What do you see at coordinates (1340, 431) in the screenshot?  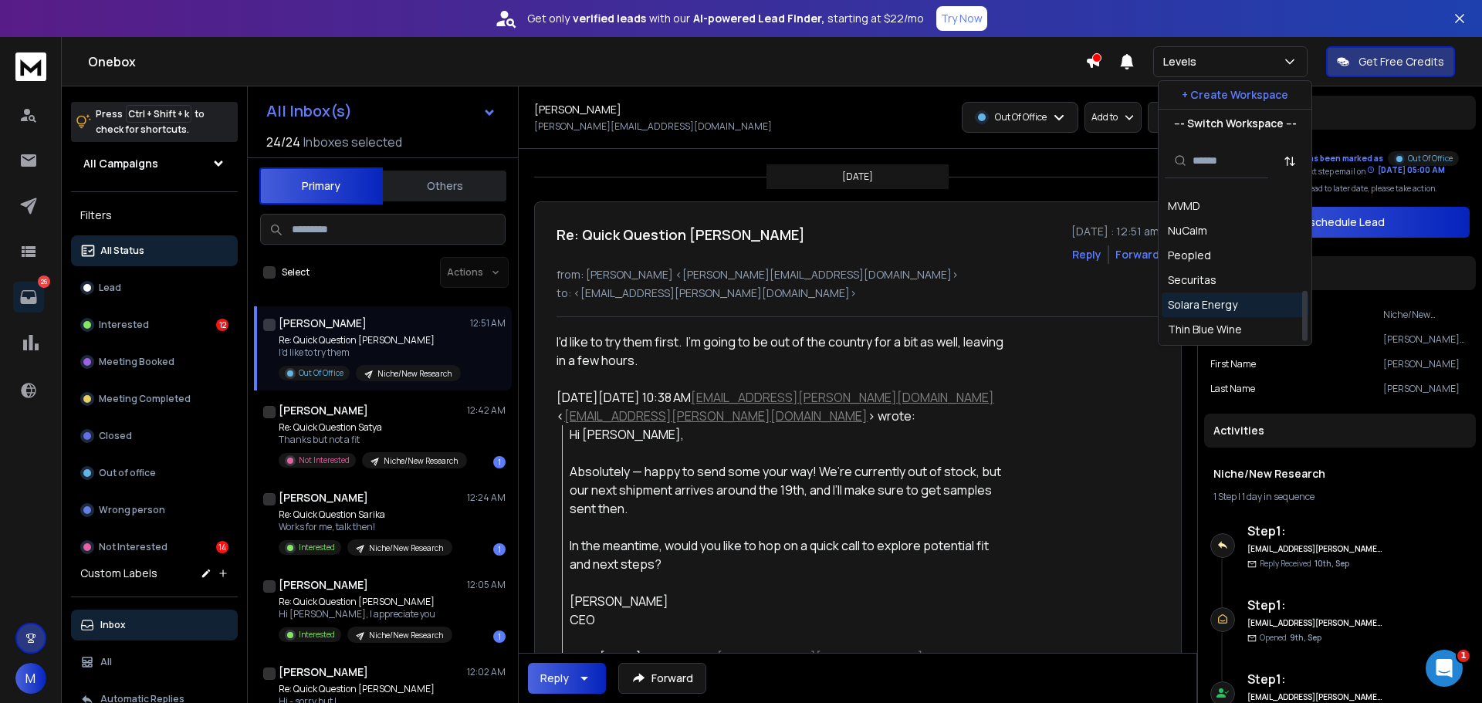 I see `div: Activities` at bounding box center [1340, 431].